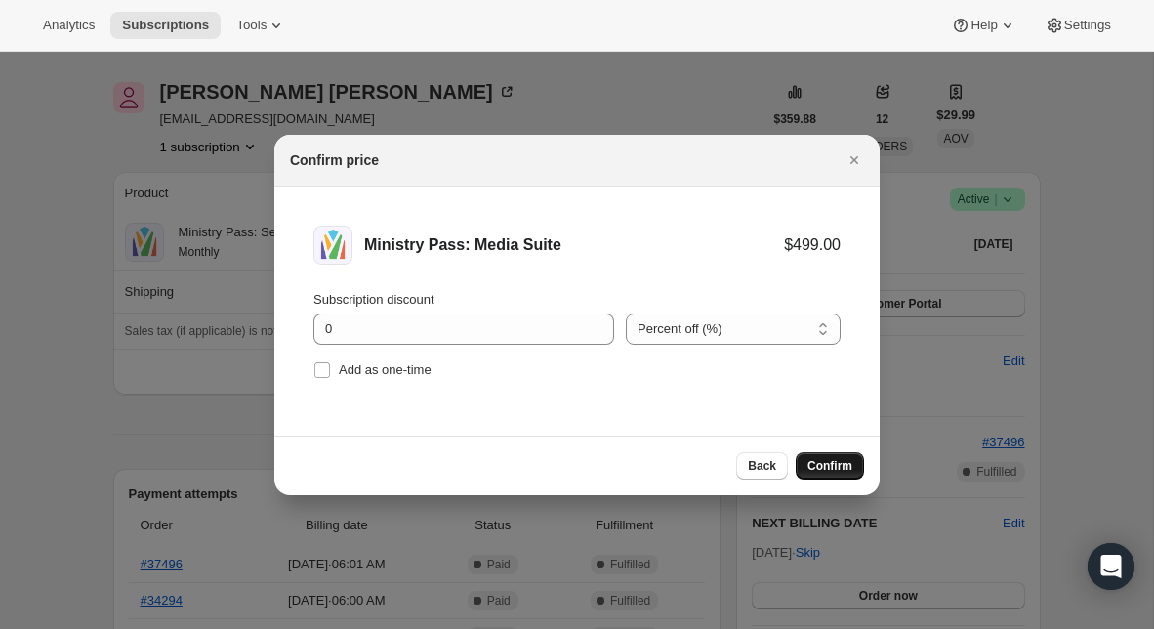 Image resolution: width=1154 pixels, height=629 pixels. Describe the element at coordinates (1111, 566) in the screenshot. I see `div: Open Intercom Messenger` at that location.